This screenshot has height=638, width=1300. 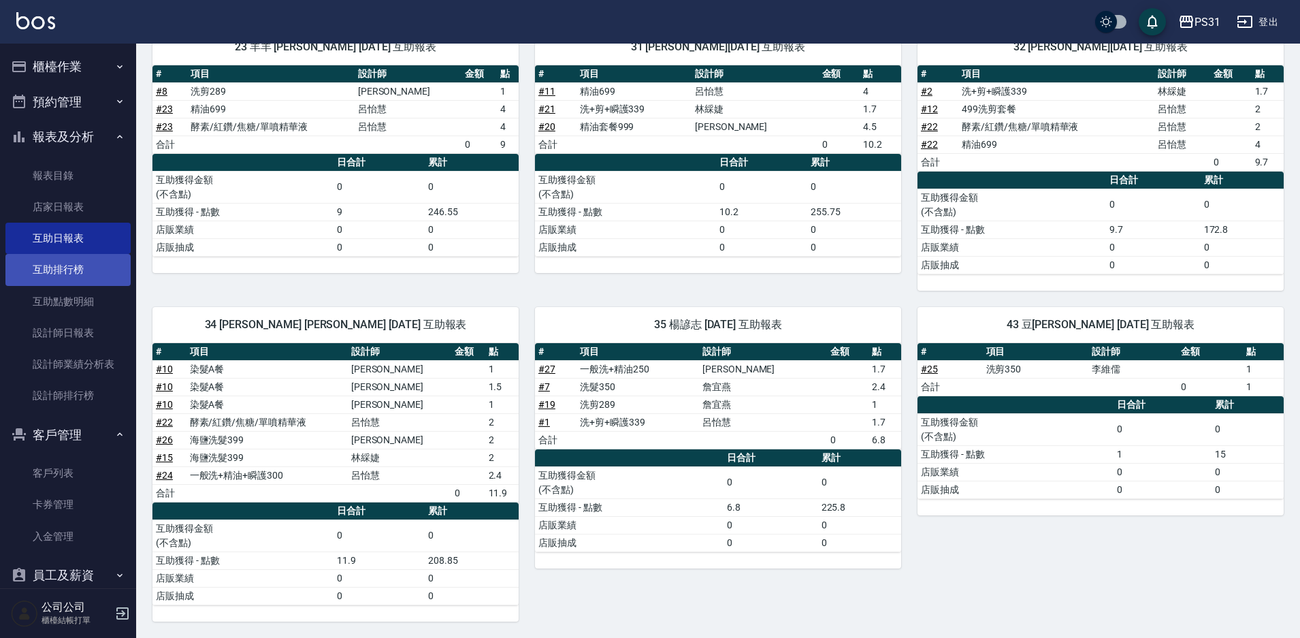 What do you see at coordinates (267, 475) in the screenshot?
I see `td: 一般洗+精油+瞬護300` at bounding box center [267, 475].